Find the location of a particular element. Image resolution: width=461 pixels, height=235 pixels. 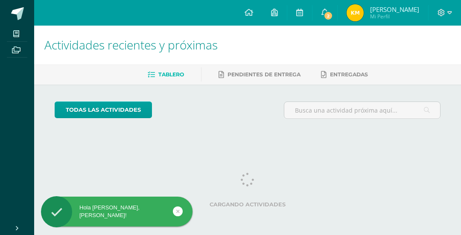

span: 2 is located at coordinates (328, 16).